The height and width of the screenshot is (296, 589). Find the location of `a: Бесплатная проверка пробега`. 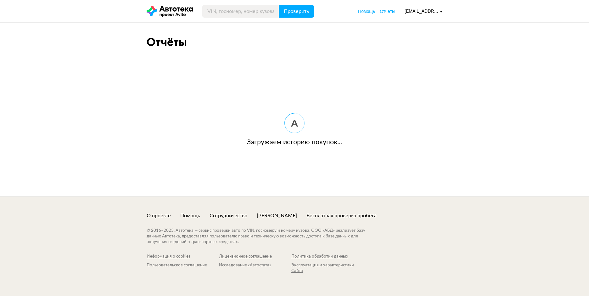

a: Бесплатная проверка пробега is located at coordinates (342, 216).